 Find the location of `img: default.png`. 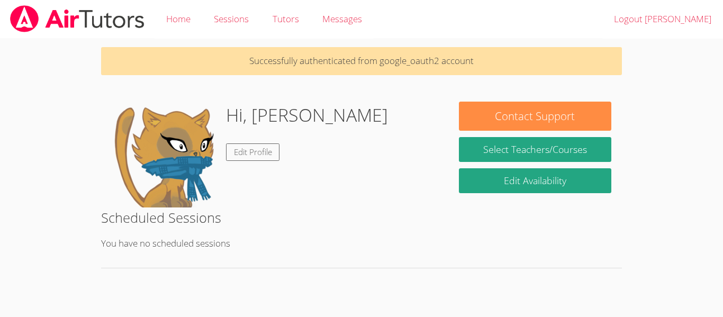

img: default.png is located at coordinates (165, 155).